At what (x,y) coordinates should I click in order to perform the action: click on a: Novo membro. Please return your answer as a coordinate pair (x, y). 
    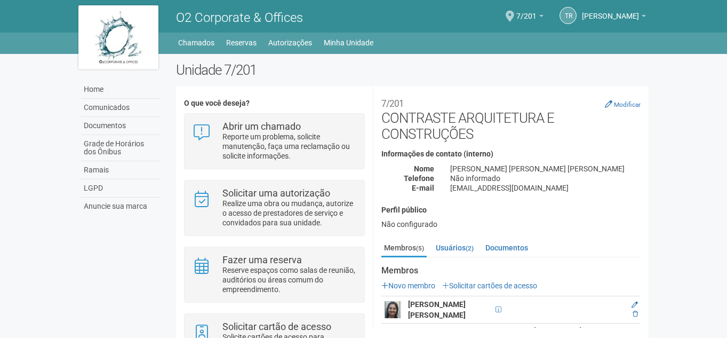
    Looking at the image, I should click on (408, 285).